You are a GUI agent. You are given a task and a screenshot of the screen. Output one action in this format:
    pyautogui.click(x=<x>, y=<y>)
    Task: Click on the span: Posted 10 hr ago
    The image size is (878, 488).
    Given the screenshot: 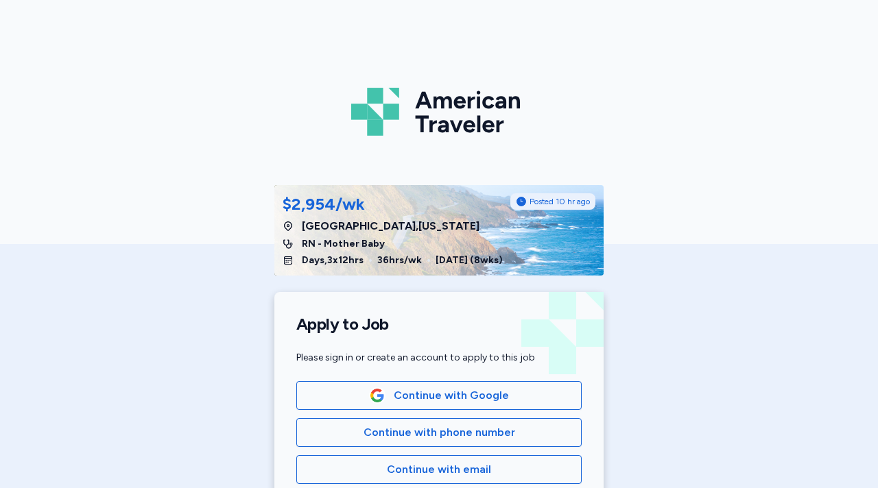 What is the action you would take?
    pyautogui.click(x=559, y=202)
    